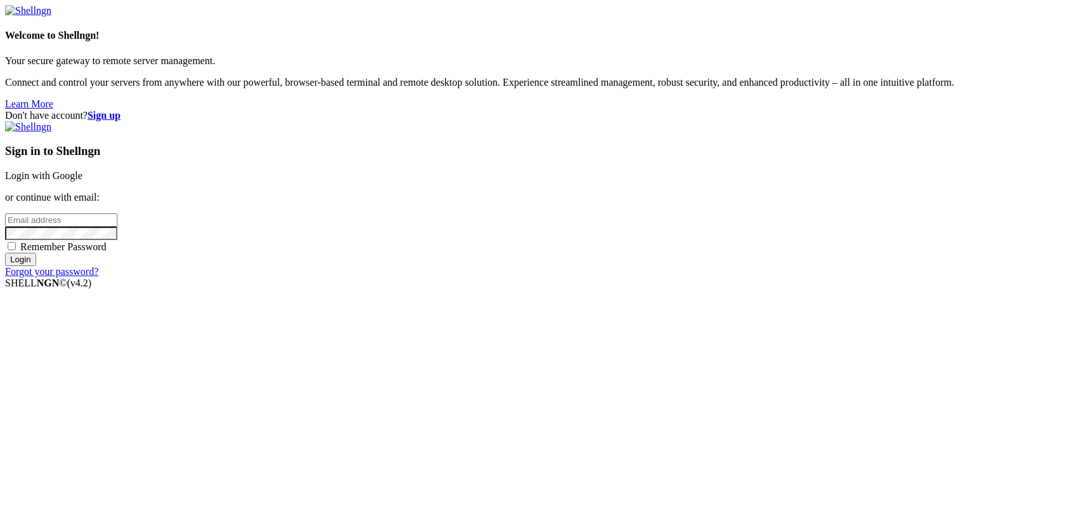 The image size is (1083, 522). Describe the element at coordinates (541, 83) in the screenshot. I see `p: Connect and control your servers from anywhere with our powerful, browser-based terminal and remo...` at that location.